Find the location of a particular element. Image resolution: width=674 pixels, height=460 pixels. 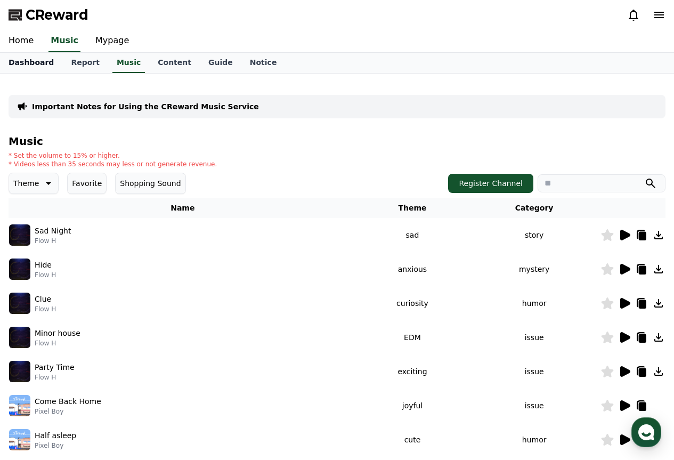

td: anxious is located at coordinates (412, 269).